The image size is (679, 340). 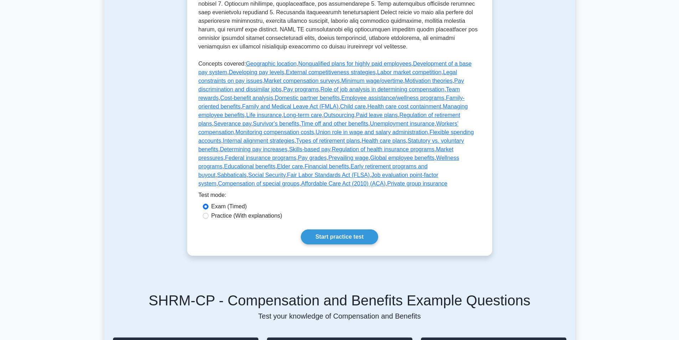 I want to click on a: Health care plans, so click(x=384, y=140).